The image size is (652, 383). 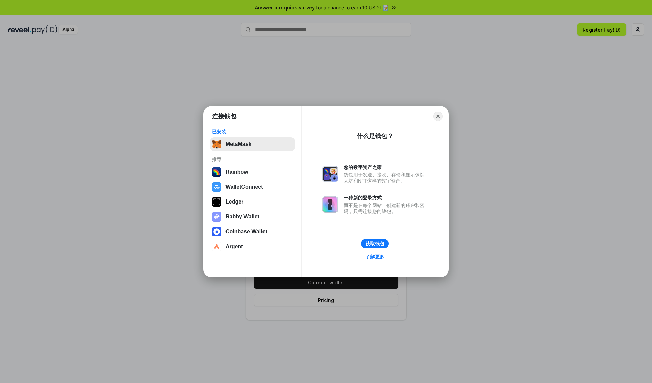 What do you see at coordinates (438, 116) in the screenshot?
I see `button: Close` at bounding box center [438, 116].